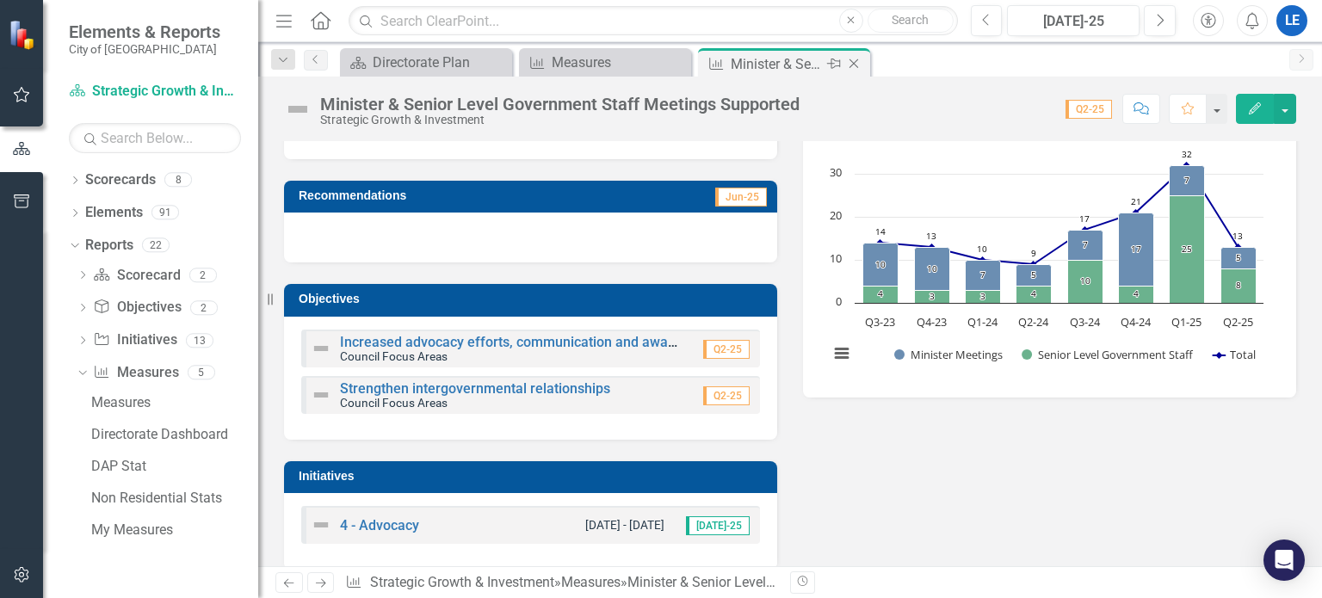 Image resolution: width=1322 pixels, height=598 pixels. Describe the element at coordinates (1086, 282) in the screenshot. I see `path: Q3-24, 10. Senior Level Government Staff.` at that location.